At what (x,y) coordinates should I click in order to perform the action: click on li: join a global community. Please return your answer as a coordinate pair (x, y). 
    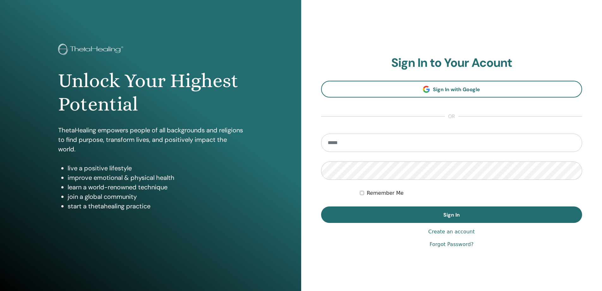
    Looking at the image, I should click on (155, 196).